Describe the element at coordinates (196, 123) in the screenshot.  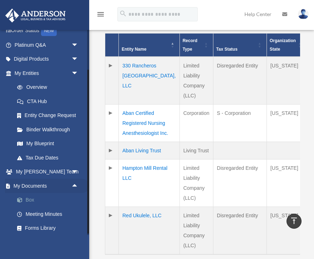
I see `td: Corporation` at that location.